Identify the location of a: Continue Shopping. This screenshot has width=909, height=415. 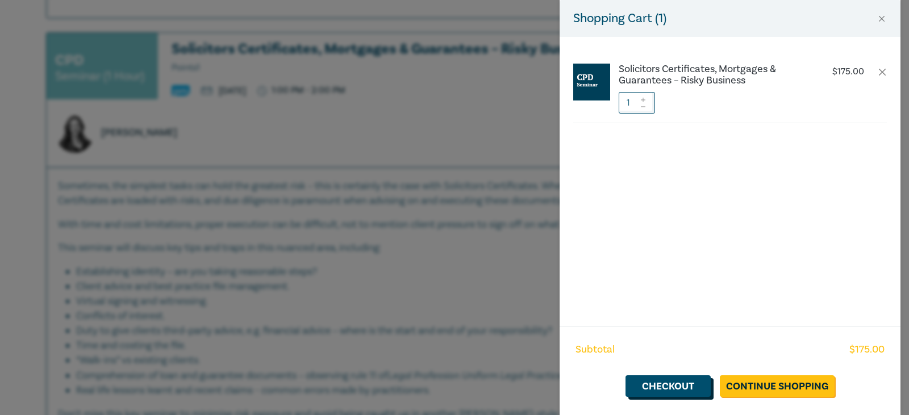
(777, 386).